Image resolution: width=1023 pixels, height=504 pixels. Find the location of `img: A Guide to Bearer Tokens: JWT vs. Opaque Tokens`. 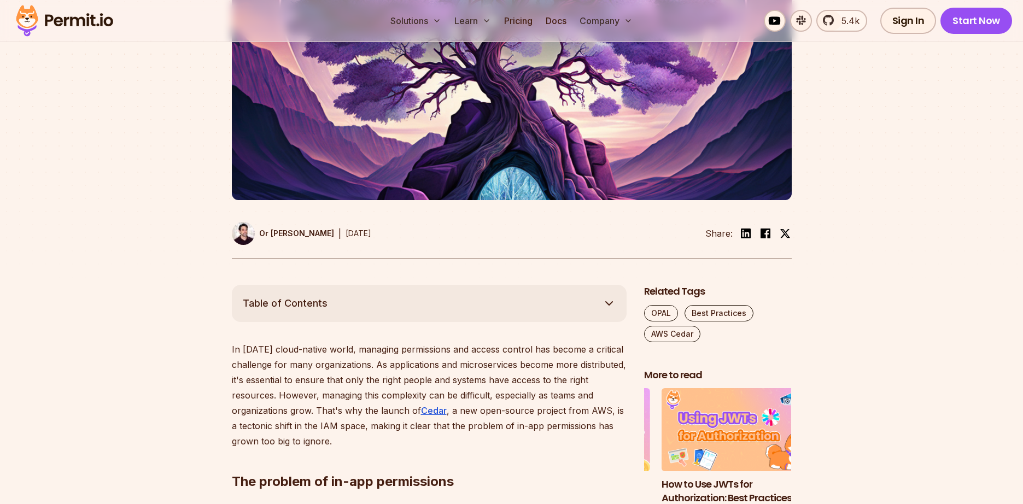

img: A Guide to Bearer Tokens: JWT vs. Opaque Tokens is located at coordinates (576, 430).